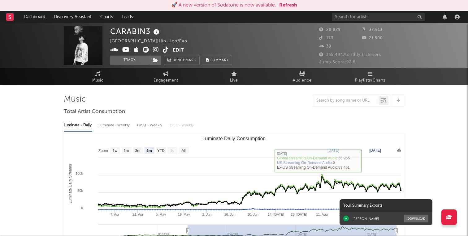  What do you see at coordinates (182, 60) in the screenshot?
I see `a: Benchmark` at bounding box center [182, 60].